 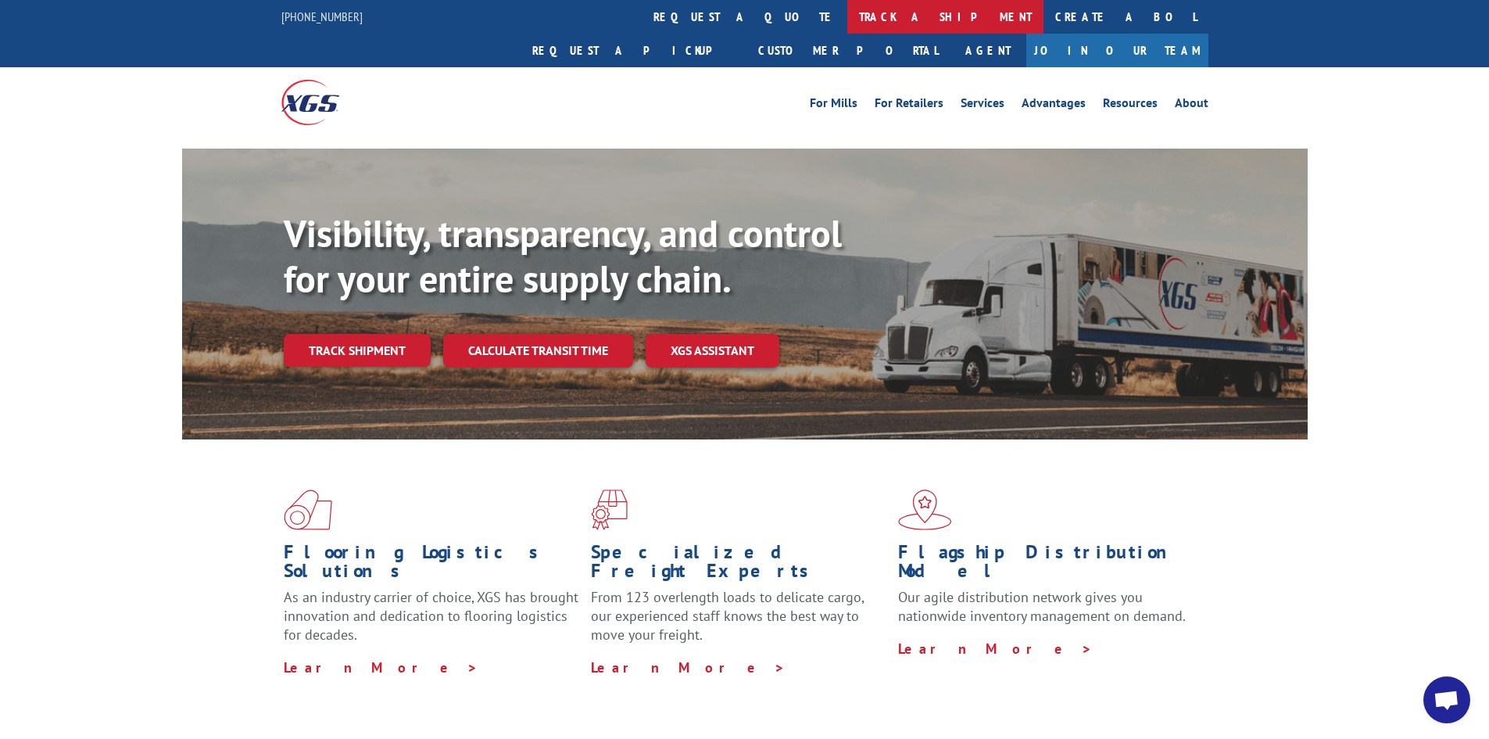 I want to click on h1: Flagship Distribution Model, so click(x=1046, y=565).